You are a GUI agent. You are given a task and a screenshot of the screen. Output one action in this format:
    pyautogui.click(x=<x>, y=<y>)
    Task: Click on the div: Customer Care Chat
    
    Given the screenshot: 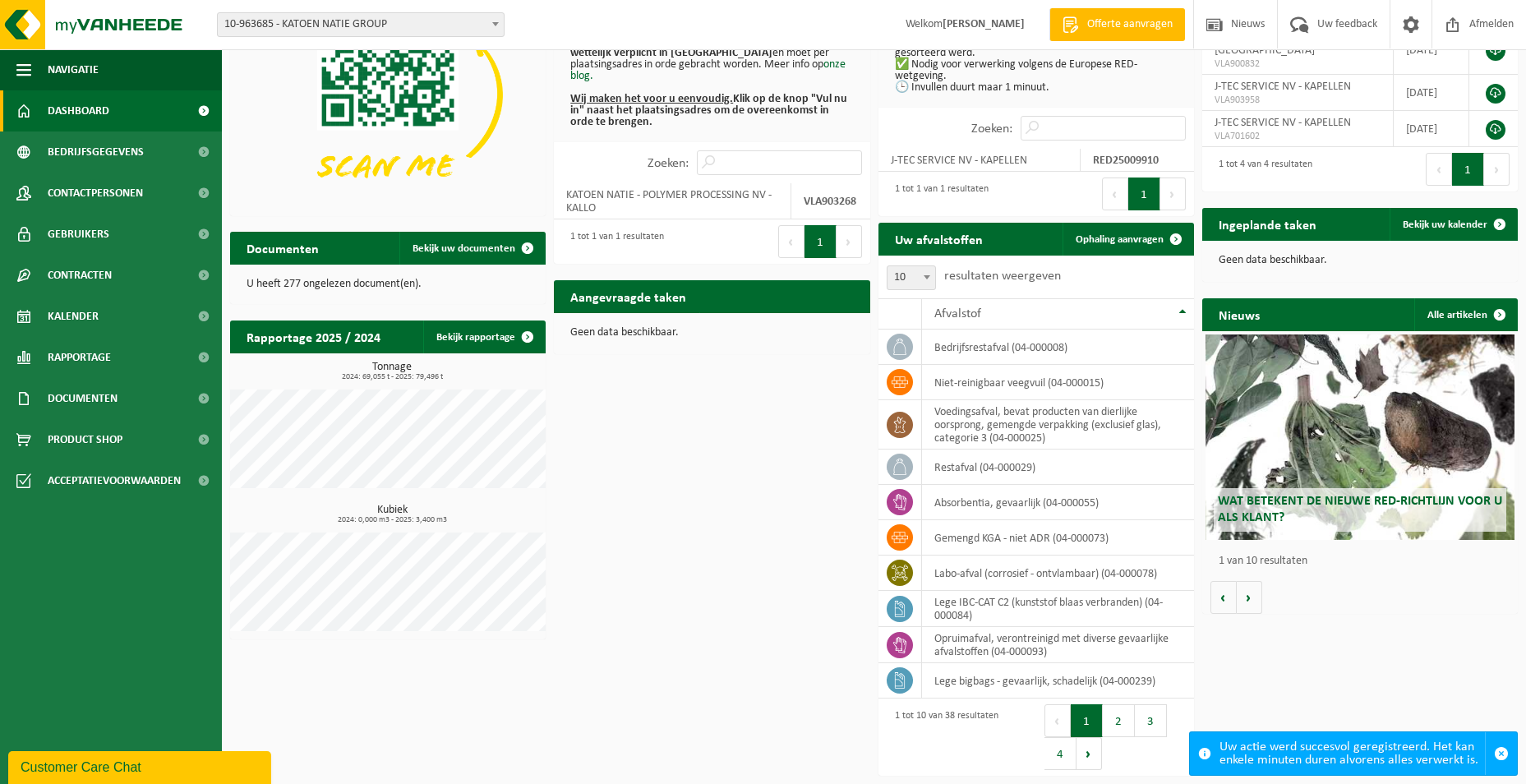 What is the action you would take?
    pyautogui.click(x=131, y=20)
    